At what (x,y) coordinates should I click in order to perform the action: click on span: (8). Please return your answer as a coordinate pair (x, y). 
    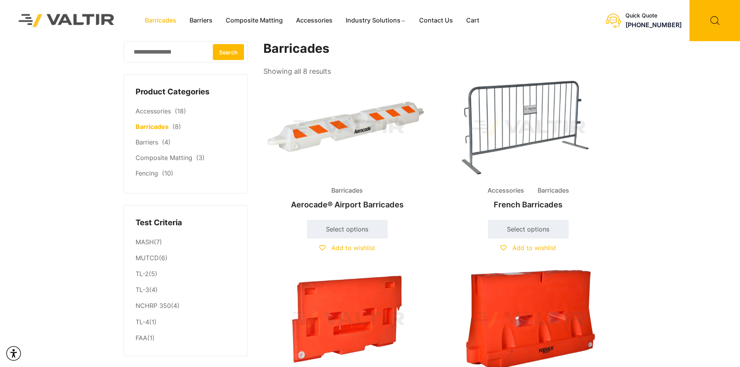
    Looking at the image, I should click on (177, 127).